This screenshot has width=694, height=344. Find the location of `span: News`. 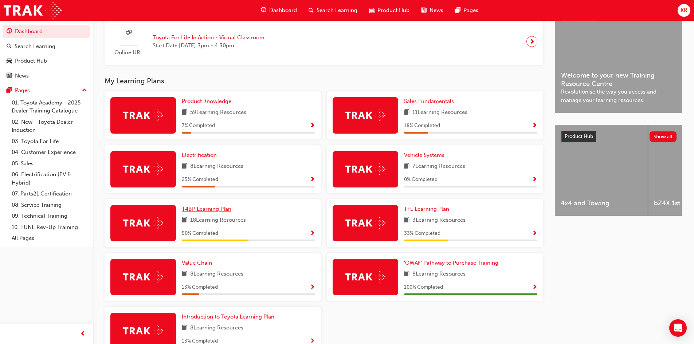

span: News is located at coordinates (437, 10).